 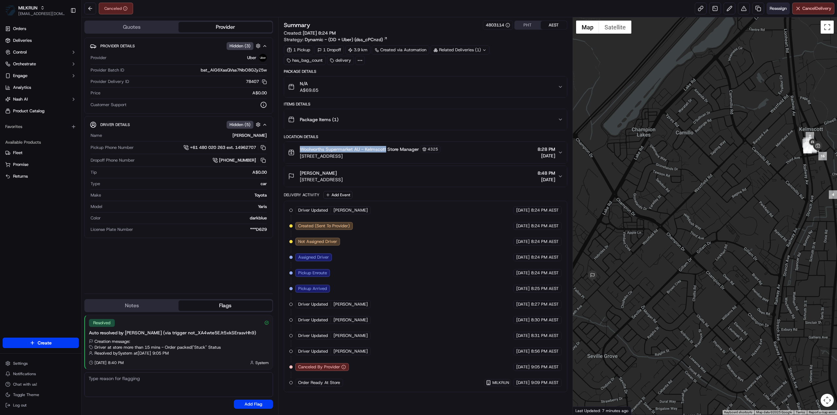 I want to click on div: Favorites, so click(x=41, y=127).